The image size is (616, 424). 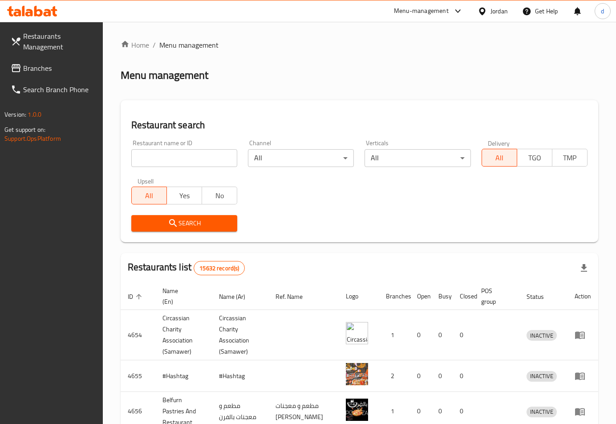 I want to click on input: Search for restaurant name or ID.., so click(x=184, y=158).